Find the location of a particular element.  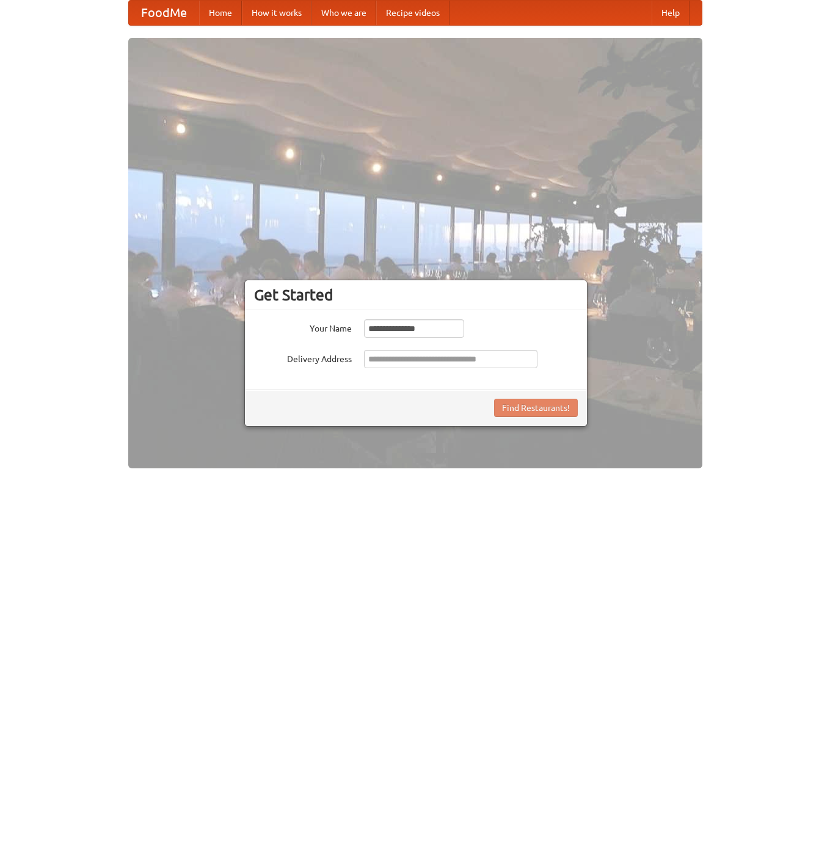

a: Who we are is located at coordinates (344, 13).